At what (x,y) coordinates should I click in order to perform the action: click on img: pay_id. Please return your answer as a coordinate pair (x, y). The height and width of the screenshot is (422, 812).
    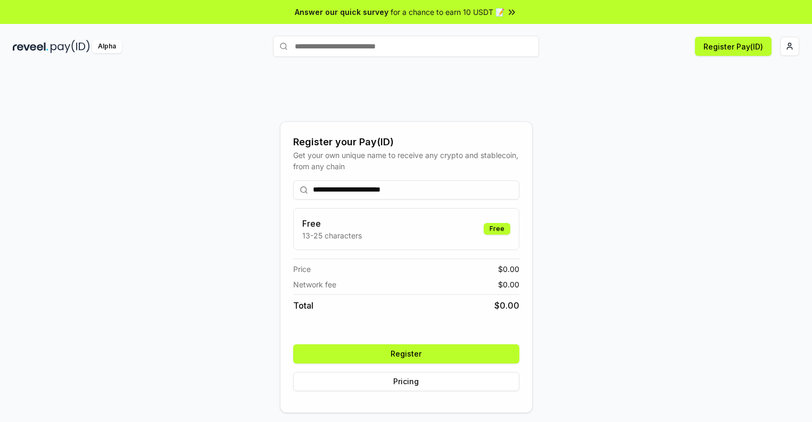
    Looking at the image, I should click on (70, 46).